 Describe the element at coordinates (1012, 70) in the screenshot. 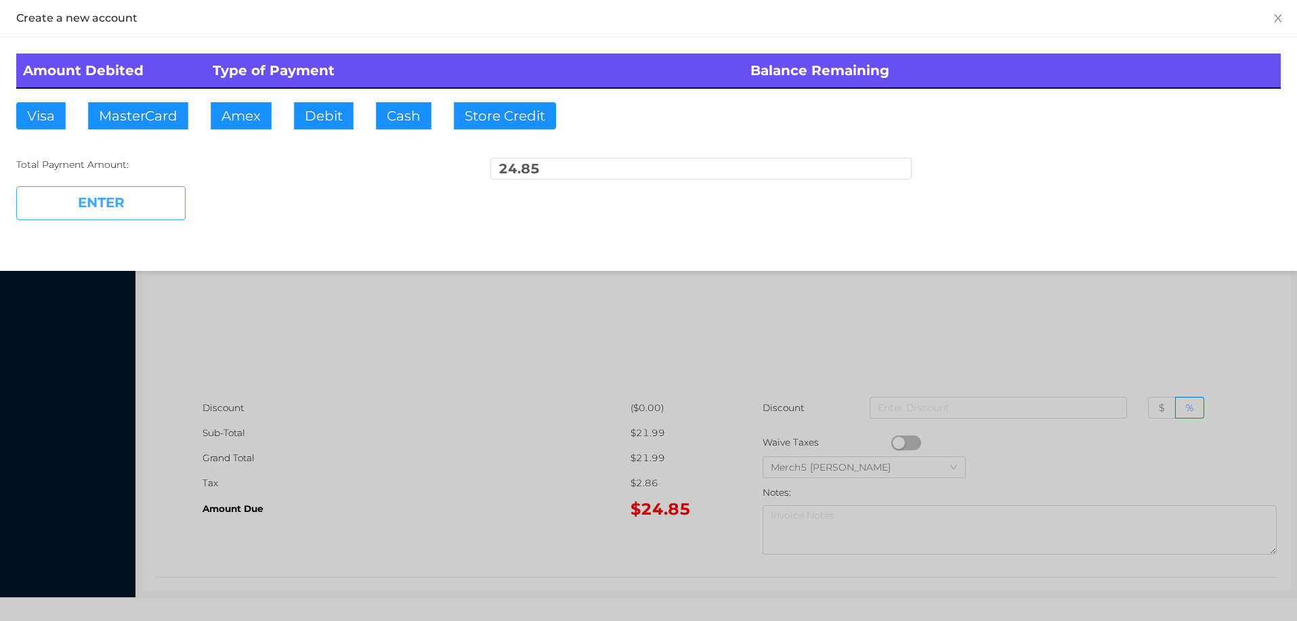

I see `th: Balance Remaining` at that location.